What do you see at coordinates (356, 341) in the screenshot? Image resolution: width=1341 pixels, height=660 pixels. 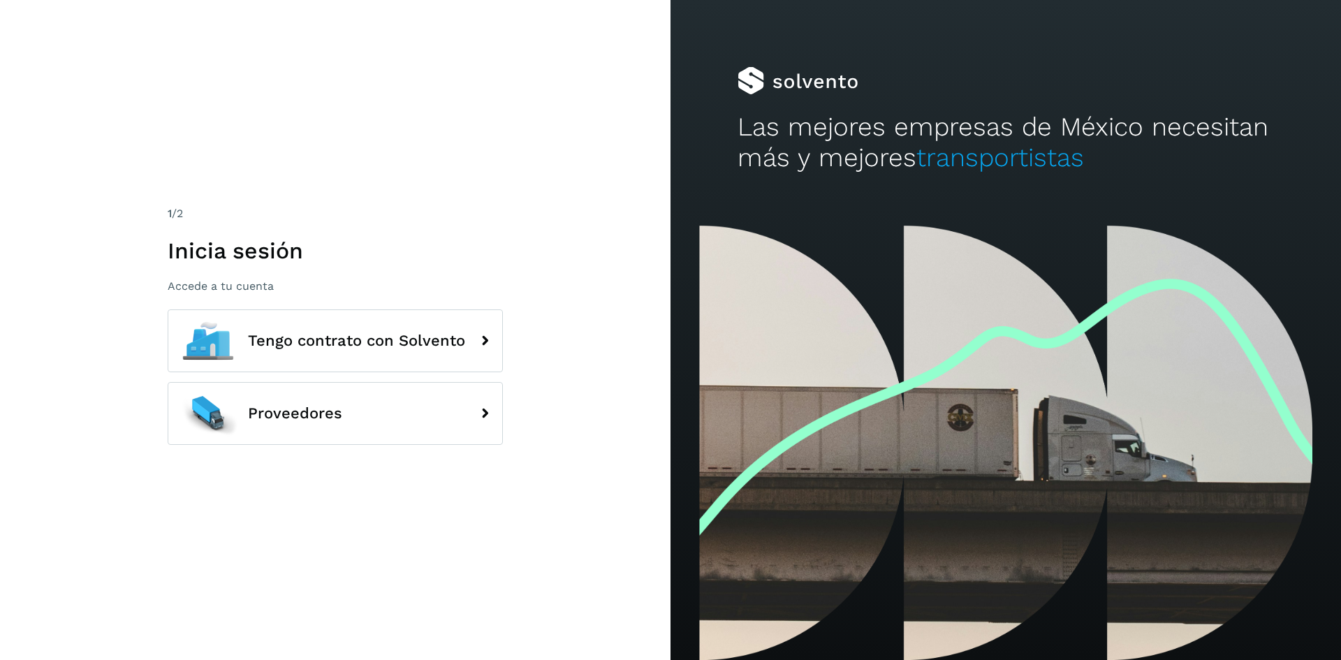 I see `span: Tengo contrato con Solvento` at bounding box center [356, 341].